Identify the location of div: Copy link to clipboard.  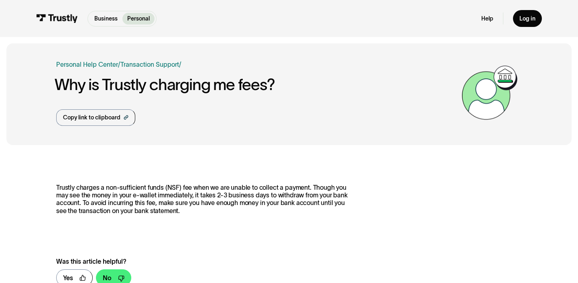
(92, 117).